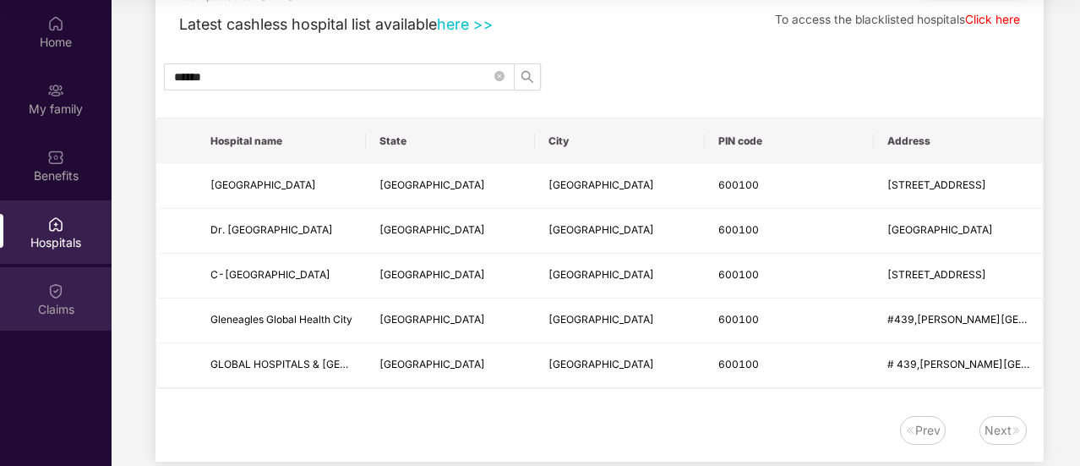 This screenshot has width=1080, height=466. I want to click on img: svg+xml;base64,PHN2ZyBpZD0iQ2xhaW0iIHhtbG5zPSJodHRwOi8vd3d3LnczLm9yZy8yMDAwL3N2ZyIgd2lkdGg9IjIwIi..., so click(56, 291).